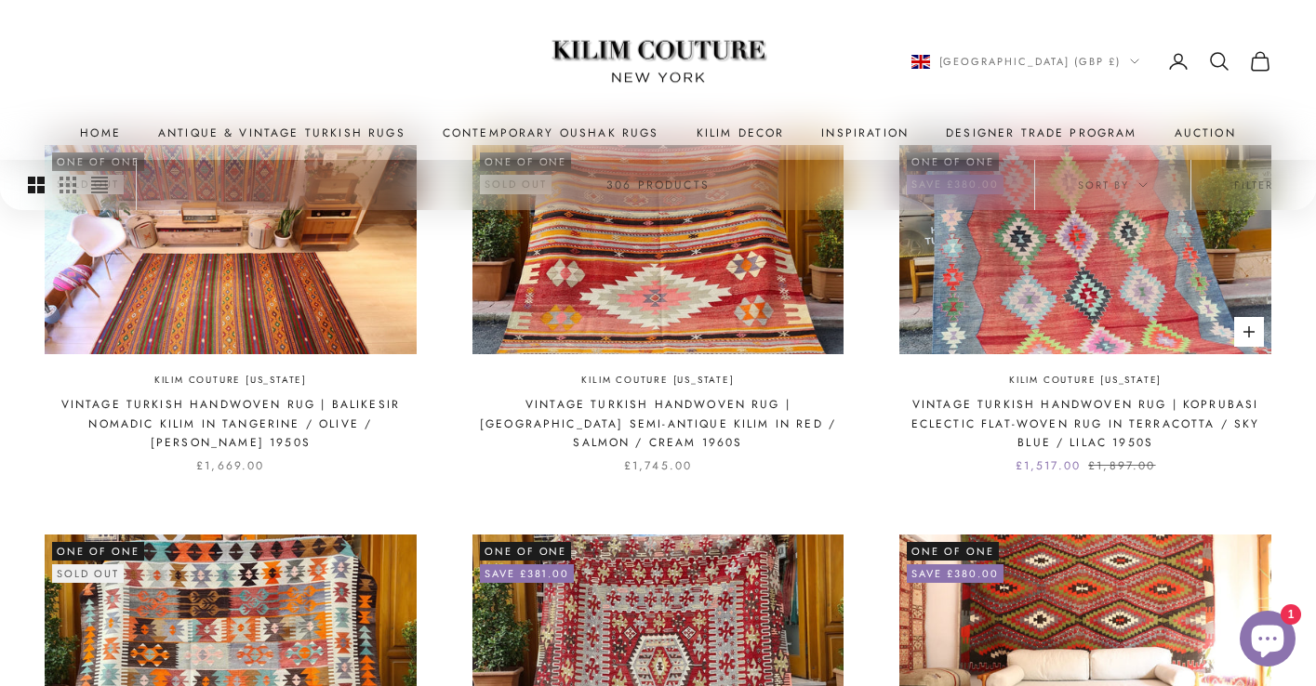 The width and height of the screenshot is (1316, 686). What do you see at coordinates (865, 133) in the screenshot?
I see `a: Inspiration` at bounding box center [865, 133].